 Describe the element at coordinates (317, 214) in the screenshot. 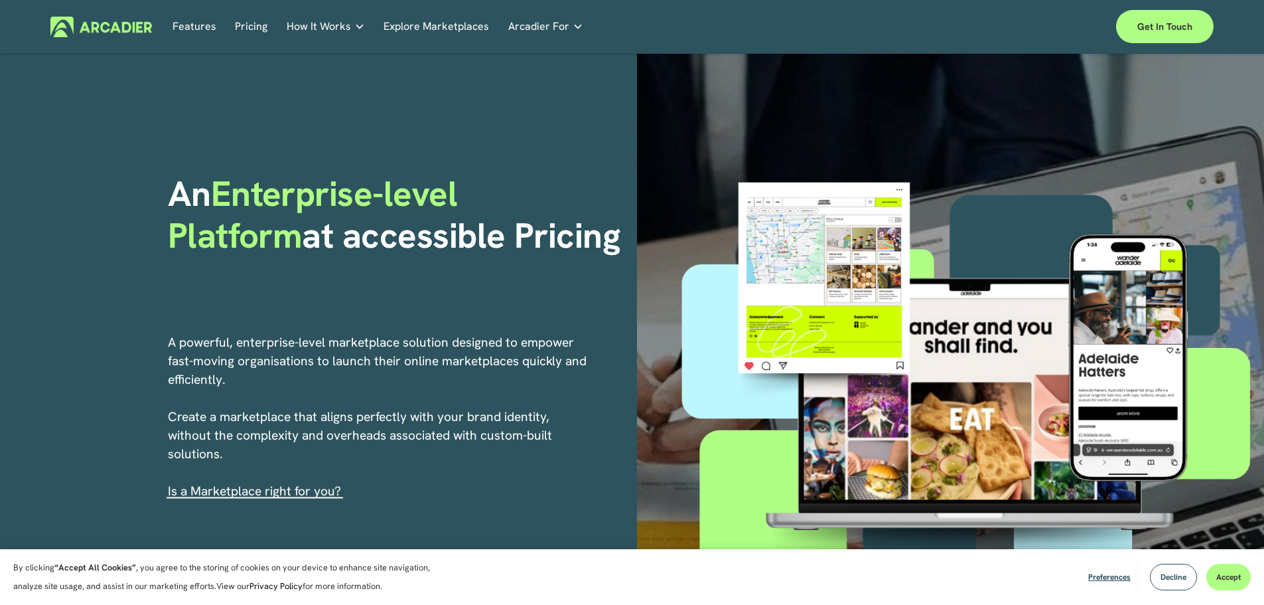

I see `span: Enterprise-level Platform` at that location.